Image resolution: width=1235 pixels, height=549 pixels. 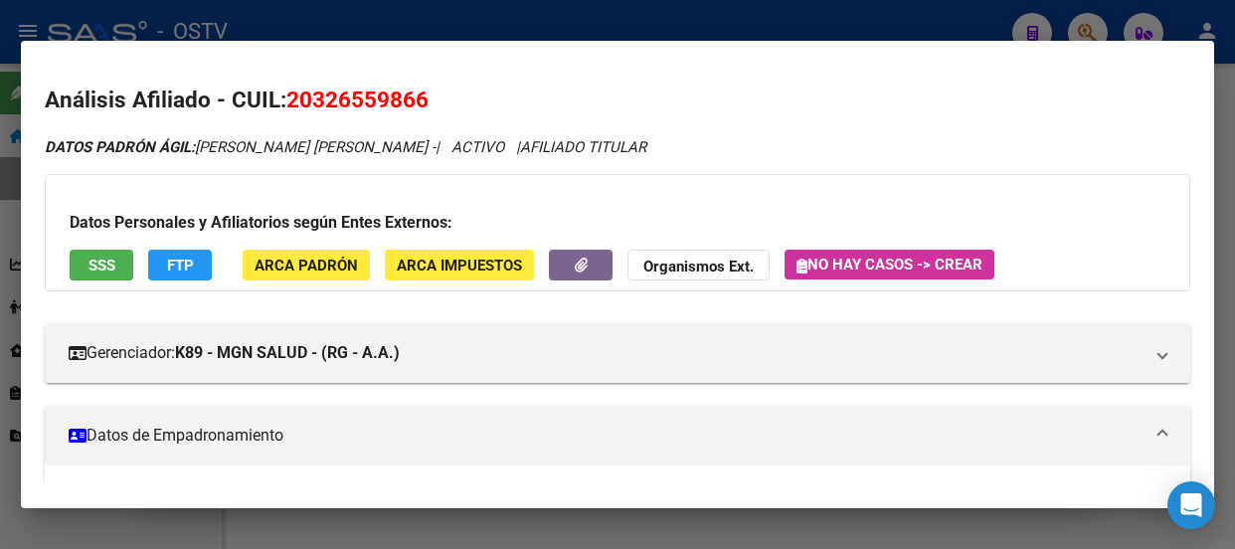 I want to click on h2: Análisis Afiliado - CUIL:, so click(x=617, y=100).